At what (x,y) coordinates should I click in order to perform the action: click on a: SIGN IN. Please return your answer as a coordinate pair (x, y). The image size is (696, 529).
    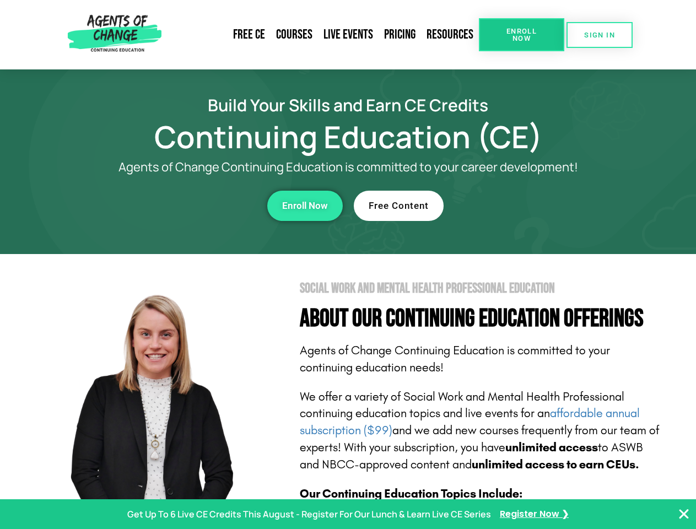
    Looking at the image, I should click on (599, 35).